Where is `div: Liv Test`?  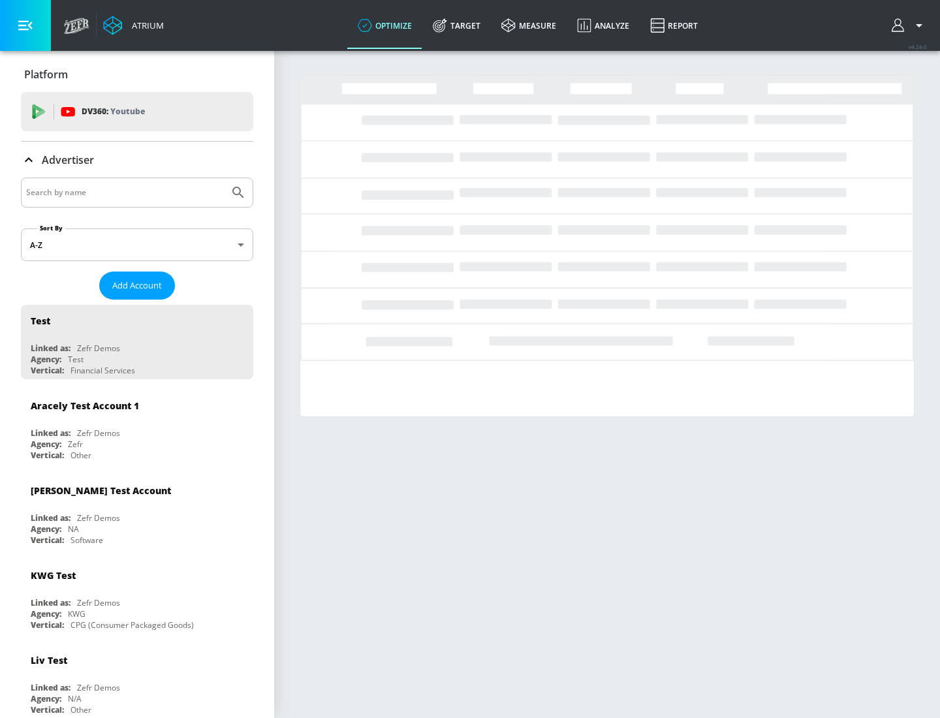
div: Liv Test is located at coordinates (49, 660).